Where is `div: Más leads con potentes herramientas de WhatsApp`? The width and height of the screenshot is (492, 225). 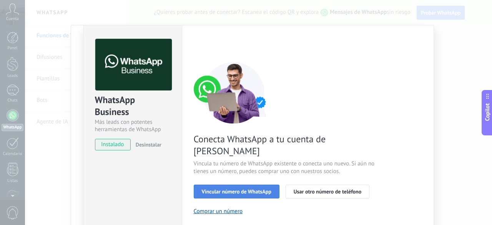
div: Más leads con potentes herramientas de WhatsApp is located at coordinates (133, 126).